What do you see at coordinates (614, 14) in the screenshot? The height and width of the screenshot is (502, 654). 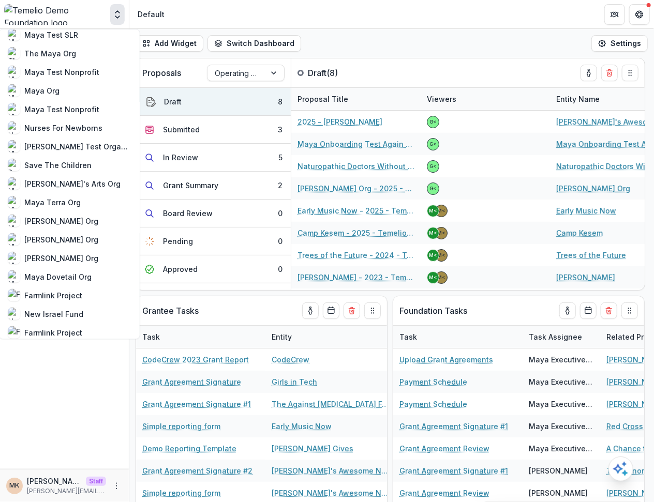 I see `button: Partners` at bounding box center [614, 14].